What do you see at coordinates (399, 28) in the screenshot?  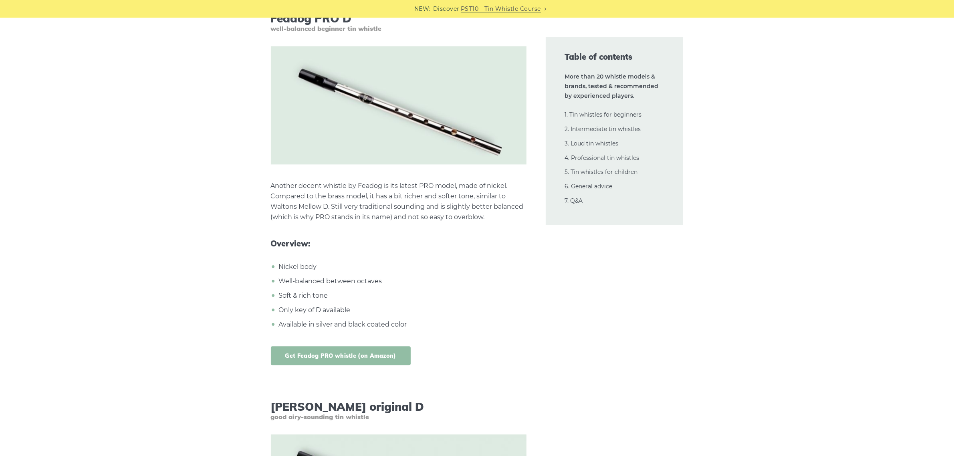 I see `span: well-balanced beginner tin whistle` at bounding box center [399, 28].